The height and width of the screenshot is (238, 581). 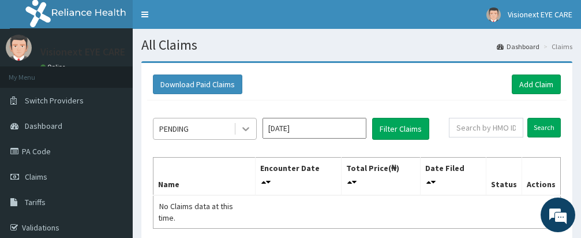 I want to click on span: No Claims data at this time., so click(x=196, y=212).